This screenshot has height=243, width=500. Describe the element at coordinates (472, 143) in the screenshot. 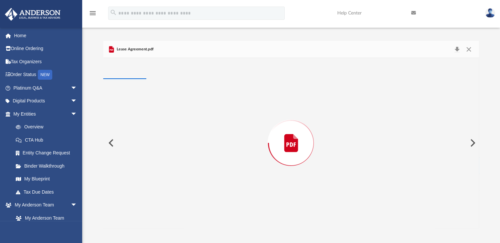

I see `button: Next File` at that location.